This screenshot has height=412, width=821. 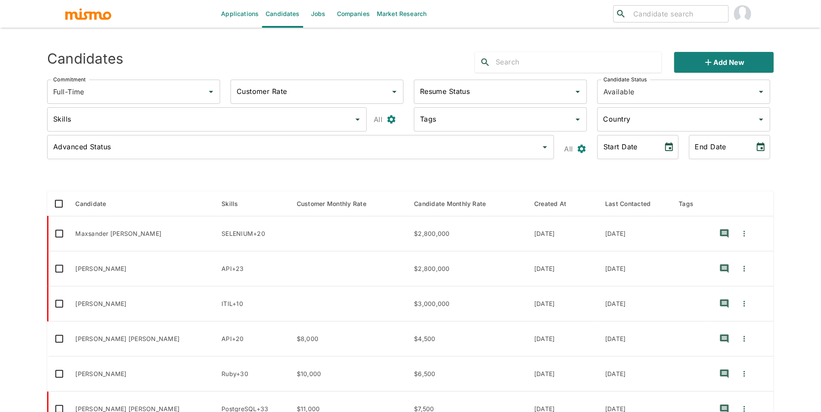 I want to click on input: Candidate search, so click(x=677, y=14).